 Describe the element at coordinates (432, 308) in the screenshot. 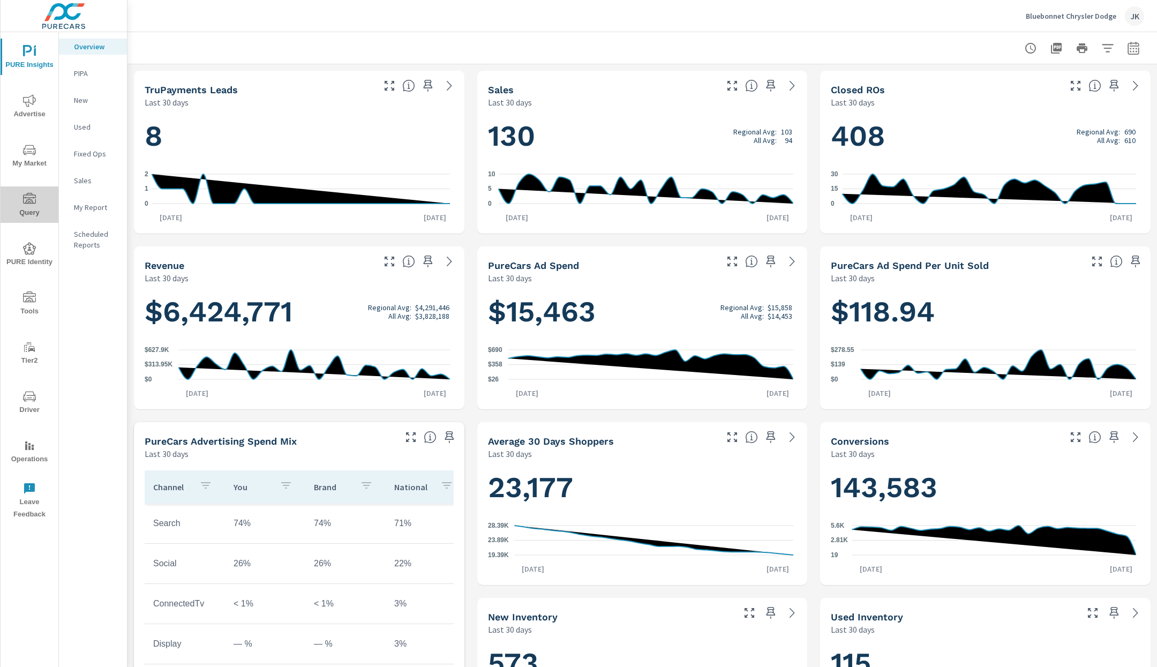

I see `p: $4,291,446` at that location.